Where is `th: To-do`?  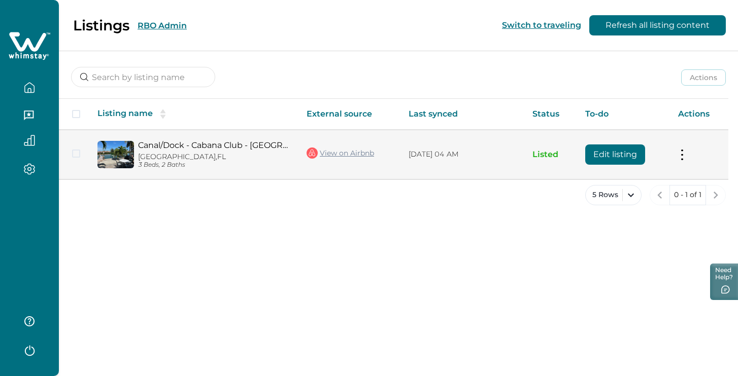 th: To-do is located at coordinates (623, 114).